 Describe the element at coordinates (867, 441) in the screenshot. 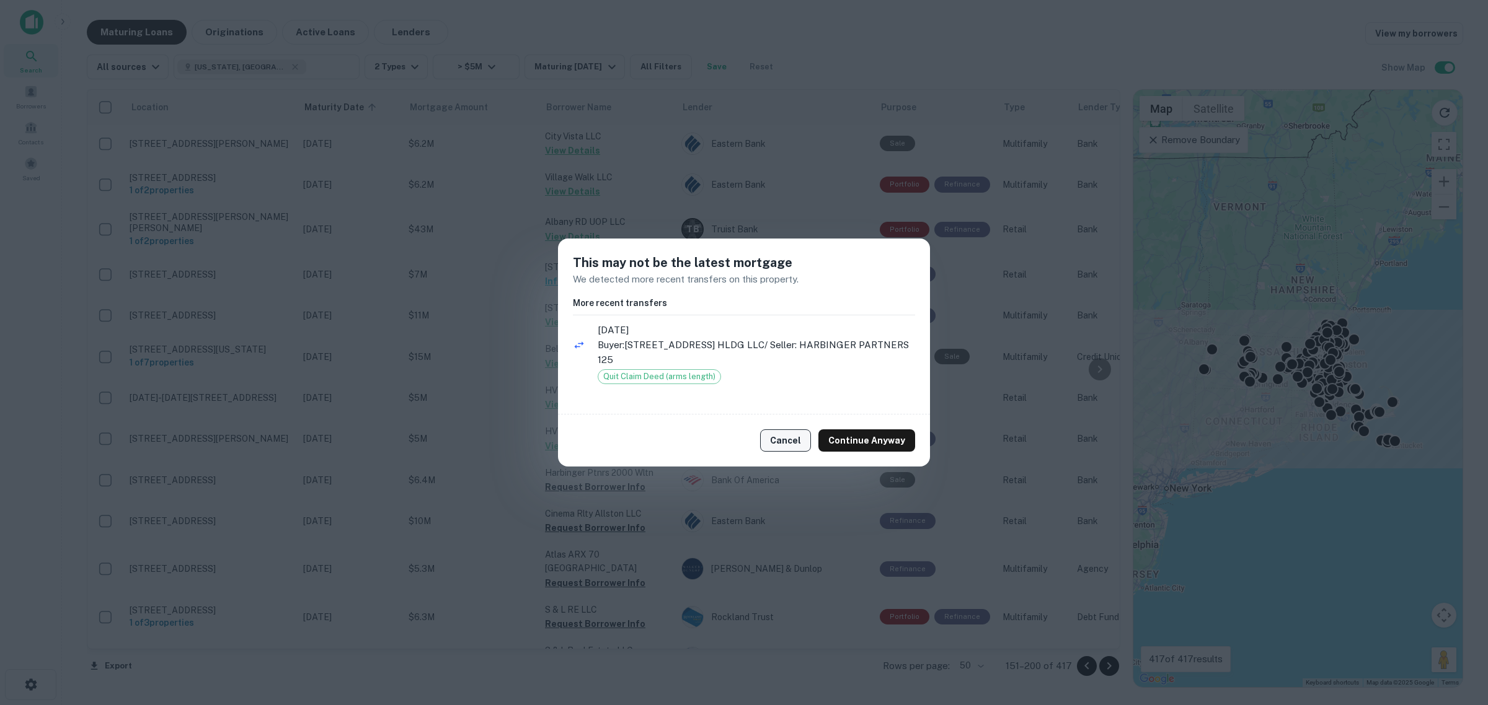

I see `button: Continue Anyway` at that location.